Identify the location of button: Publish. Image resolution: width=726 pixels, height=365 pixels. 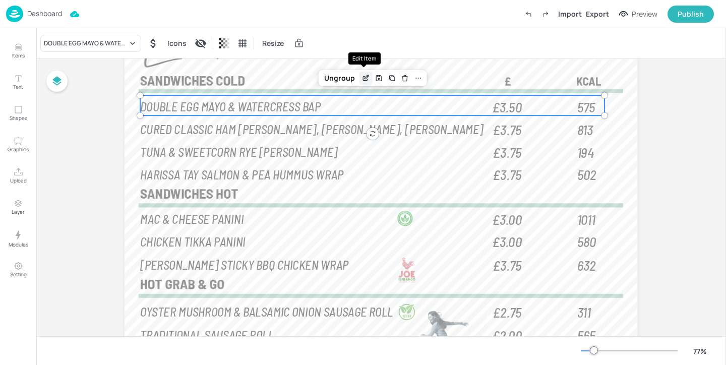
(690, 14).